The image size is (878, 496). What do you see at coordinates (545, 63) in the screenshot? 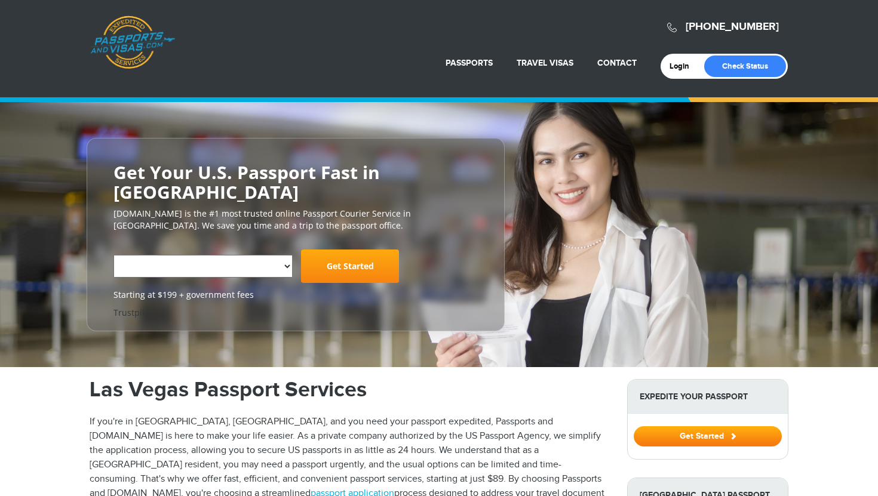
I see `a: Travel Visas` at bounding box center [545, 63].